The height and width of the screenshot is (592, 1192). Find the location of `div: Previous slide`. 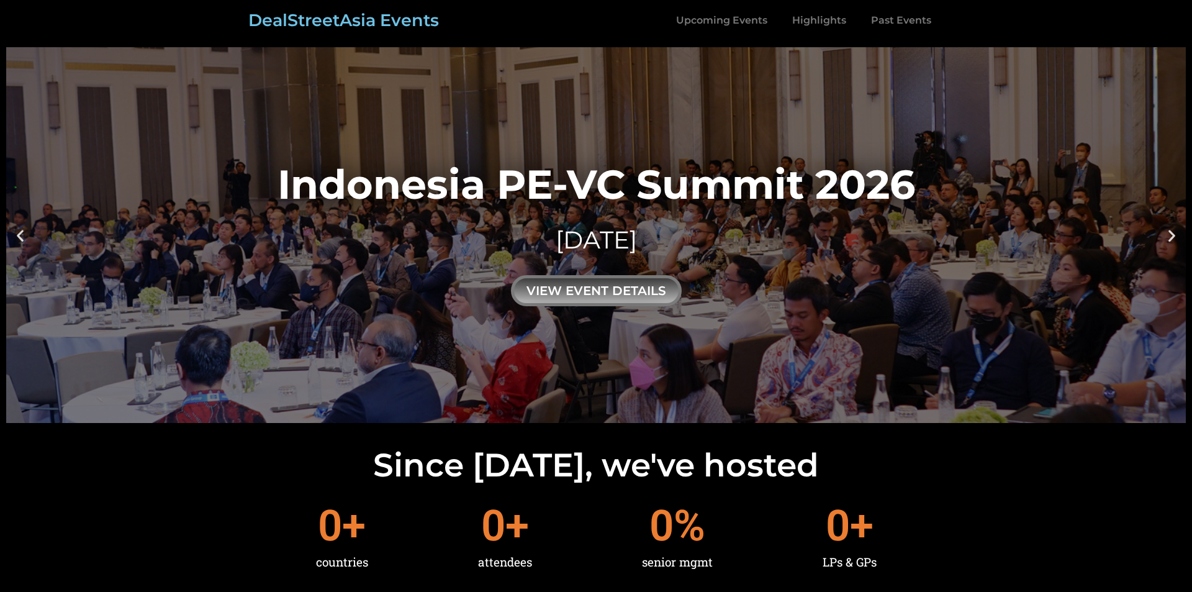

div: Previous slide is located at coordinates (20, 235).